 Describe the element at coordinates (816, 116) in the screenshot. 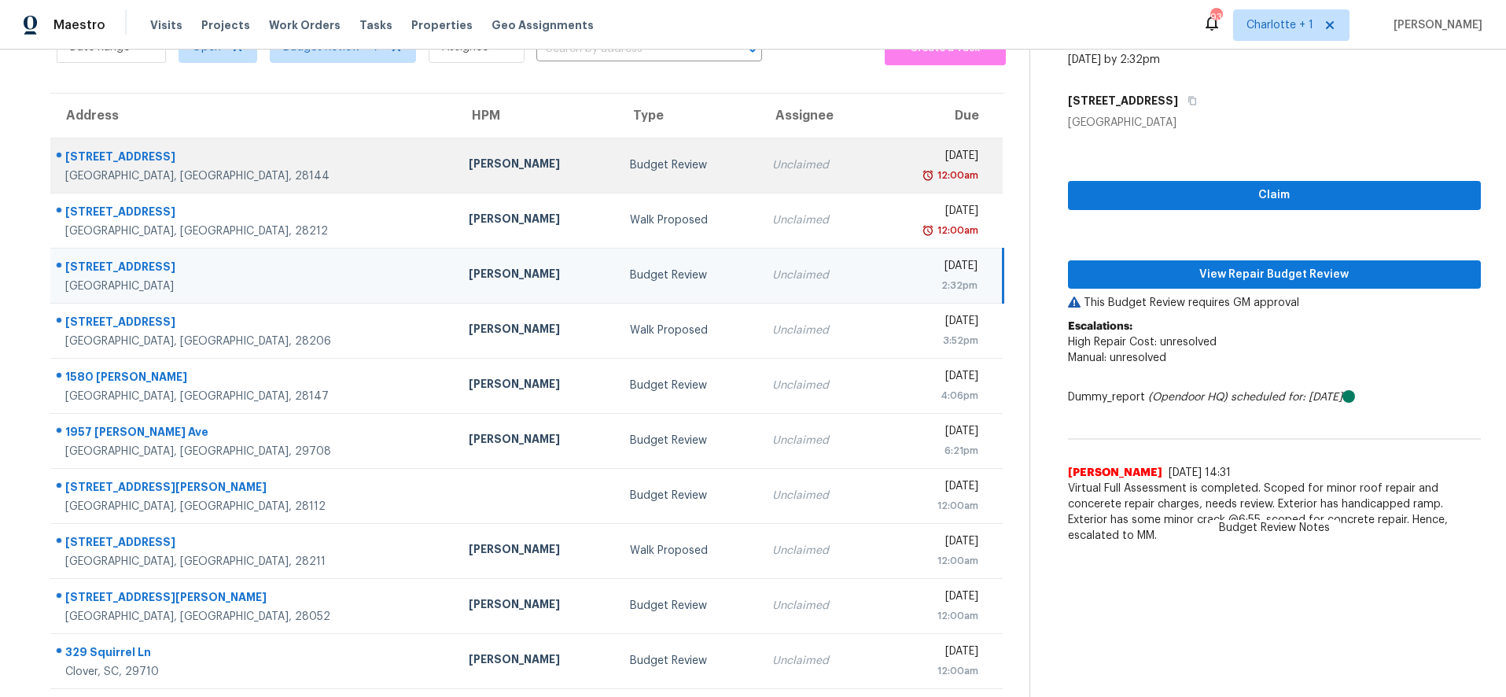

I see `th: Assignee` at that location.